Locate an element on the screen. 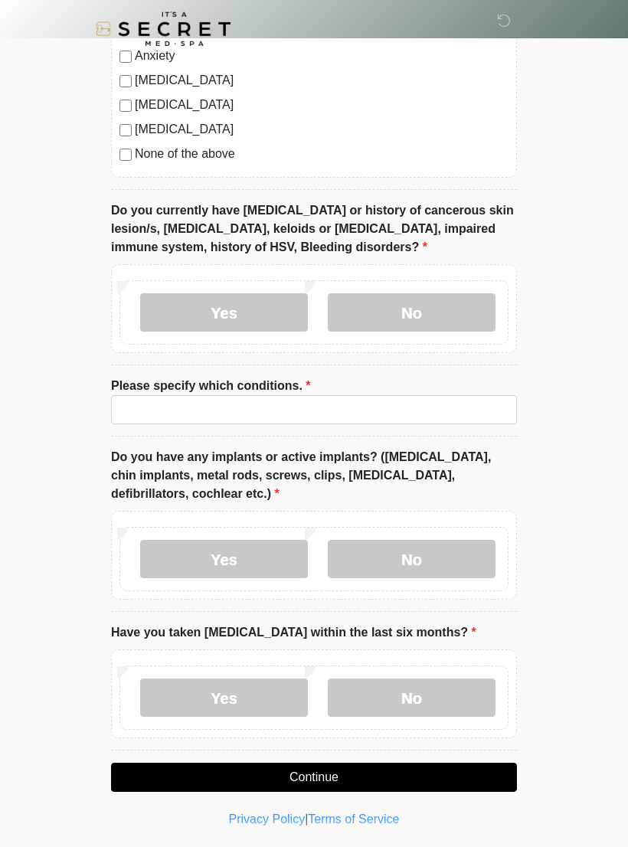 Image resolution: width=628 pixels, height=847 pixels. input: None of the above is located at coordinates (126, 155).